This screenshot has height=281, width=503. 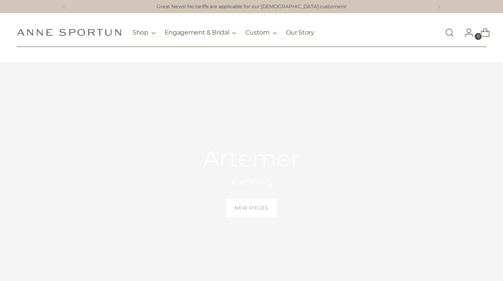 I want to click on span: 0, so click(x=478, y=36).